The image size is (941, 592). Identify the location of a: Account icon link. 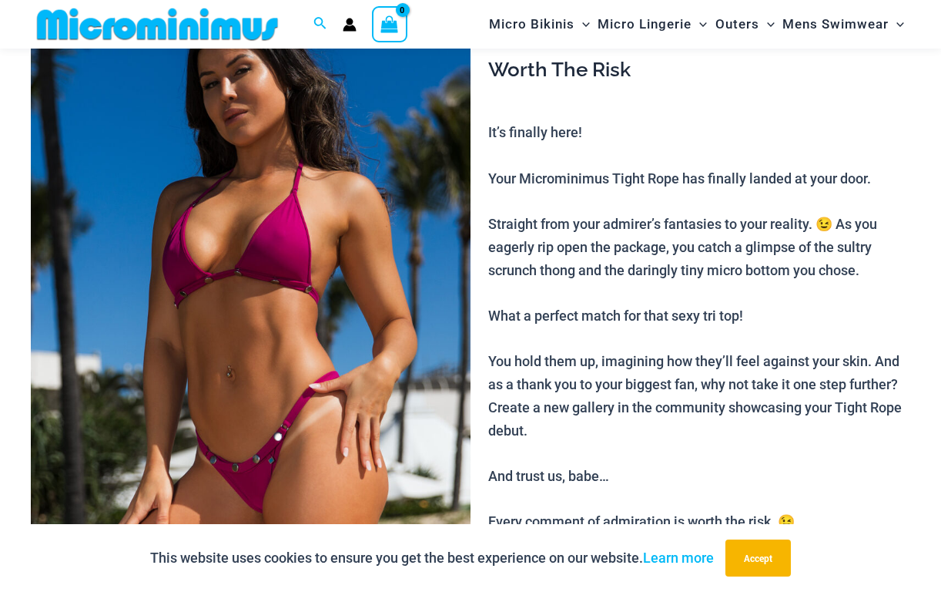
(350, 25).